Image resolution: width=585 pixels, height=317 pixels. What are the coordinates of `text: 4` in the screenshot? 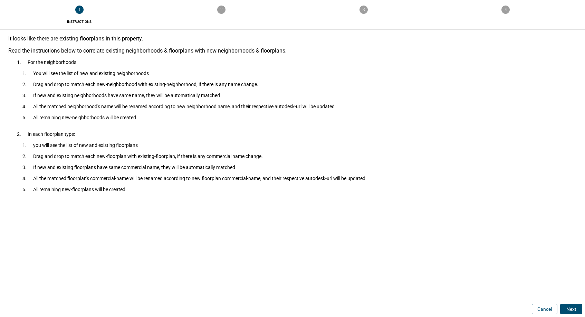 It's located at (506, 10).